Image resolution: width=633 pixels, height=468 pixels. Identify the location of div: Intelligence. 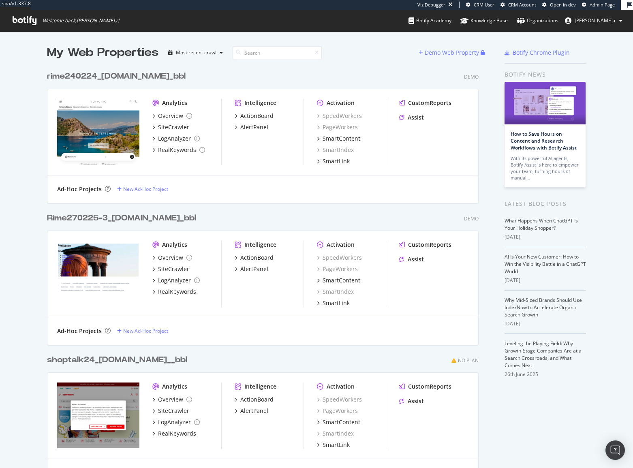
(260, 387).